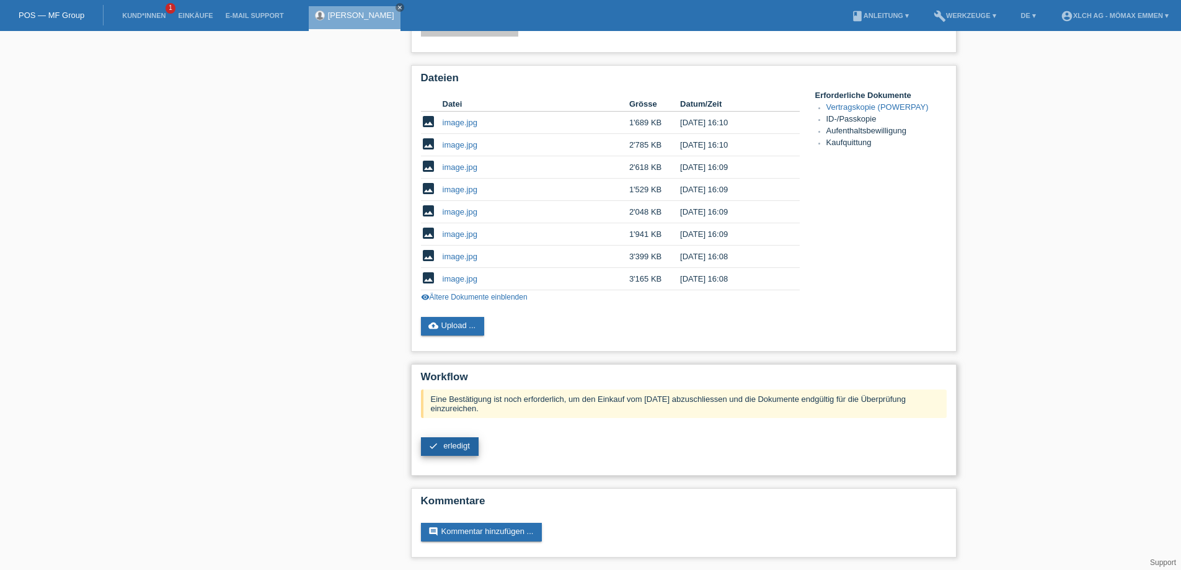 The image size is (1181, 570). Describe the element at coordinates (858, 16) in the screenshot. I see `i: book` at that location.